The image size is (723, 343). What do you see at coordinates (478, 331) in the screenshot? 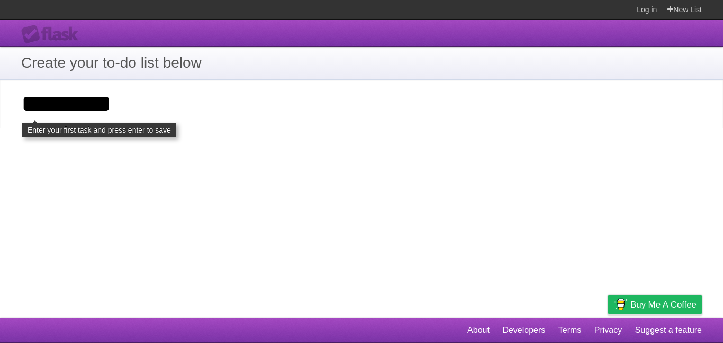
I see `a: About` at bounding box center [478, 331].